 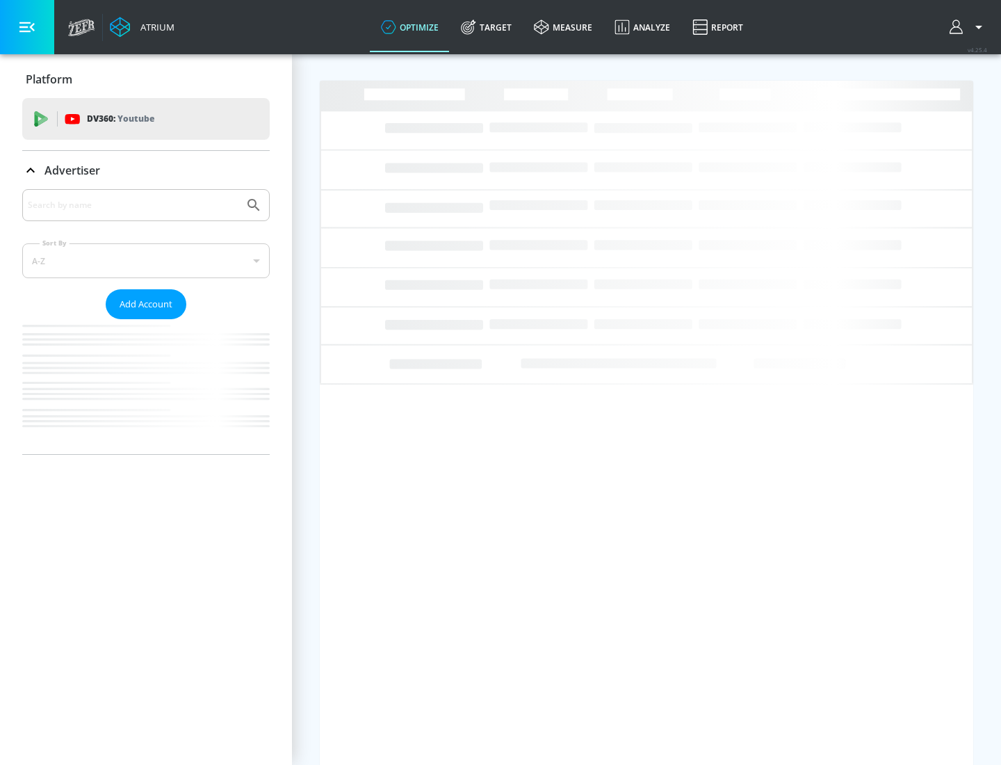 What do you see at coordinates (563, 27) in the screenshot?
I see `a: measure` at bounding box center [563, 27].